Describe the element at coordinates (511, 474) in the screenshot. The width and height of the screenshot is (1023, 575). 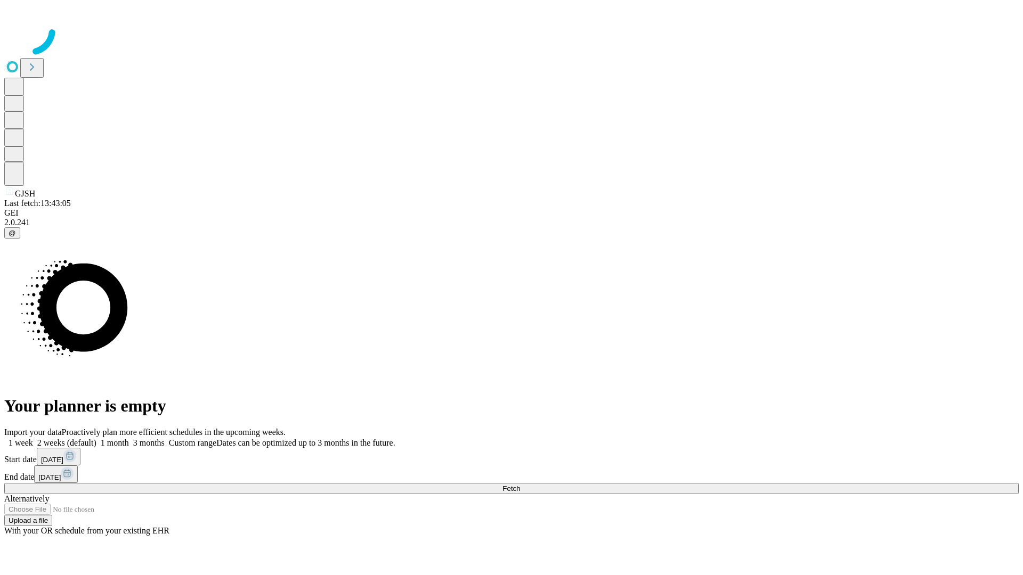
I see `div: End date` at that location.